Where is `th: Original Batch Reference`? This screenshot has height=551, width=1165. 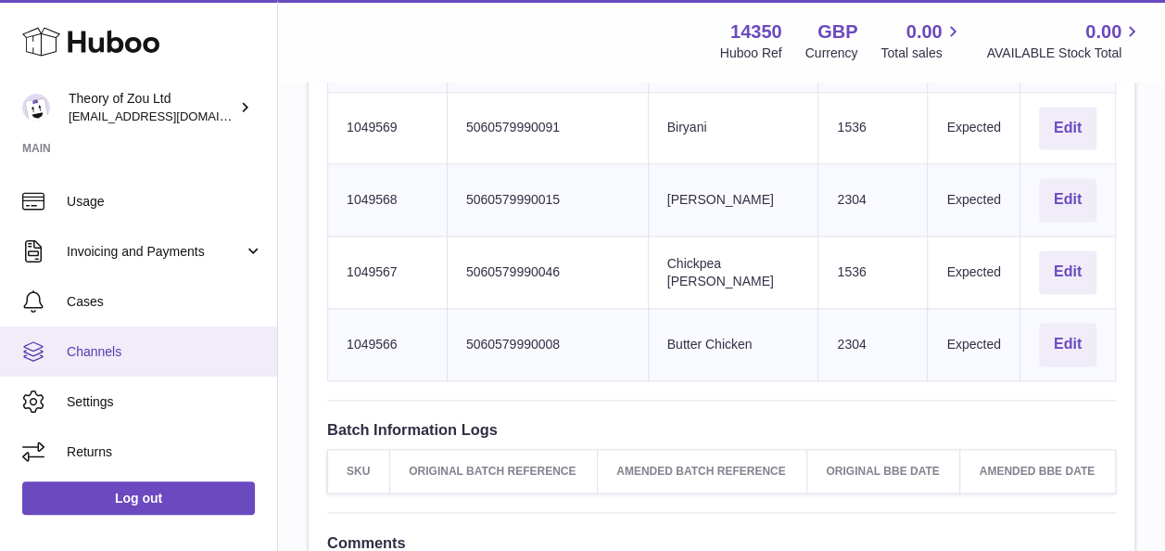 th: Original Batch Reference is located at coordinates (494, 470).